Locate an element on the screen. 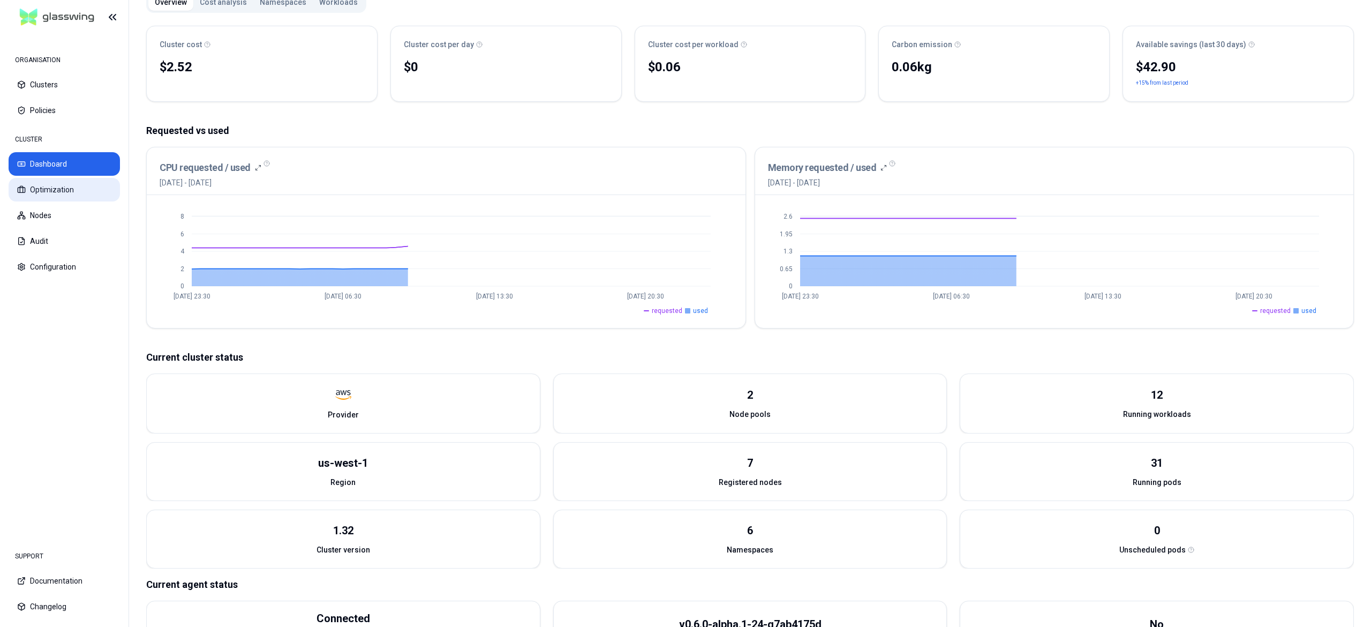 The width and height of the screenshot is (1371, 627). img: aws is located at coordinates (343, 395).